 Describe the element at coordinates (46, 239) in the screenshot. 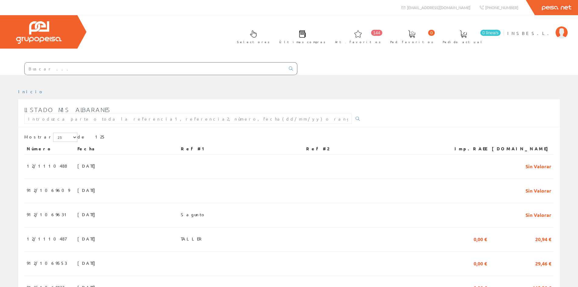

I see `span: 12/1110487` at that location.